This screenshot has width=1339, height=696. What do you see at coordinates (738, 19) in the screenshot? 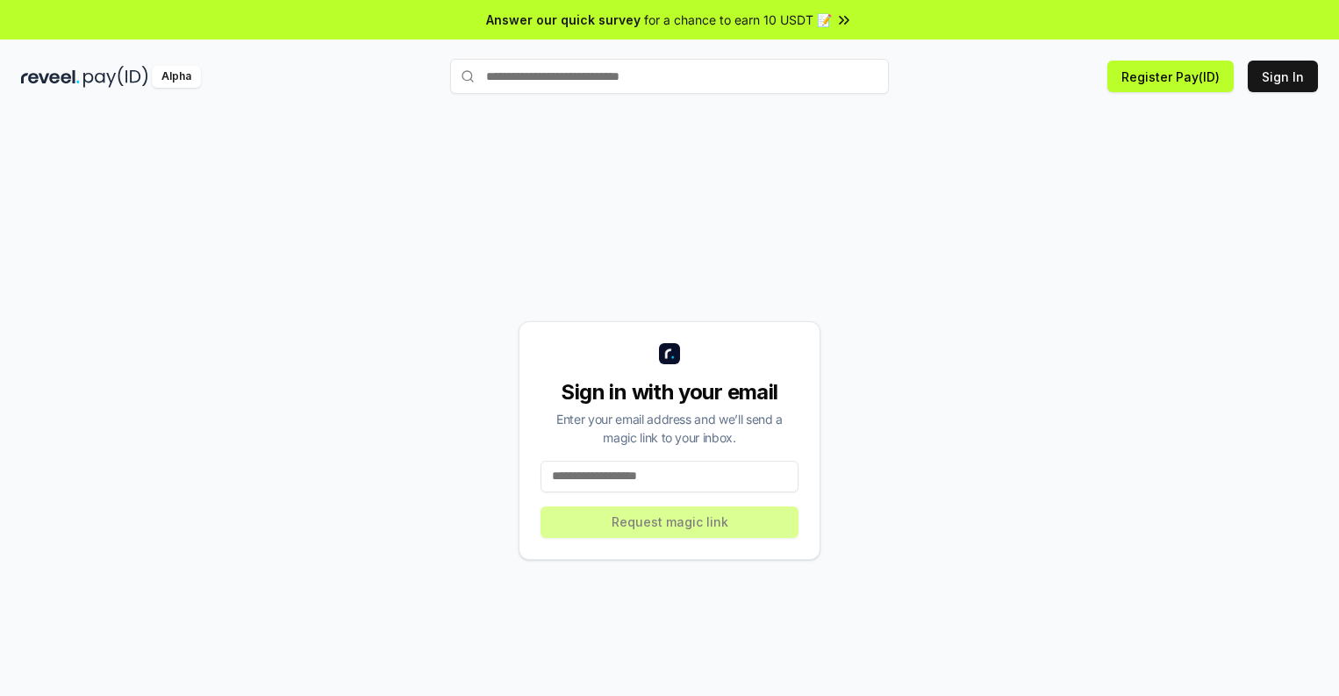
I see `span: for a chance to earn 10 USDT 📝` at bounding box center [738, 19].